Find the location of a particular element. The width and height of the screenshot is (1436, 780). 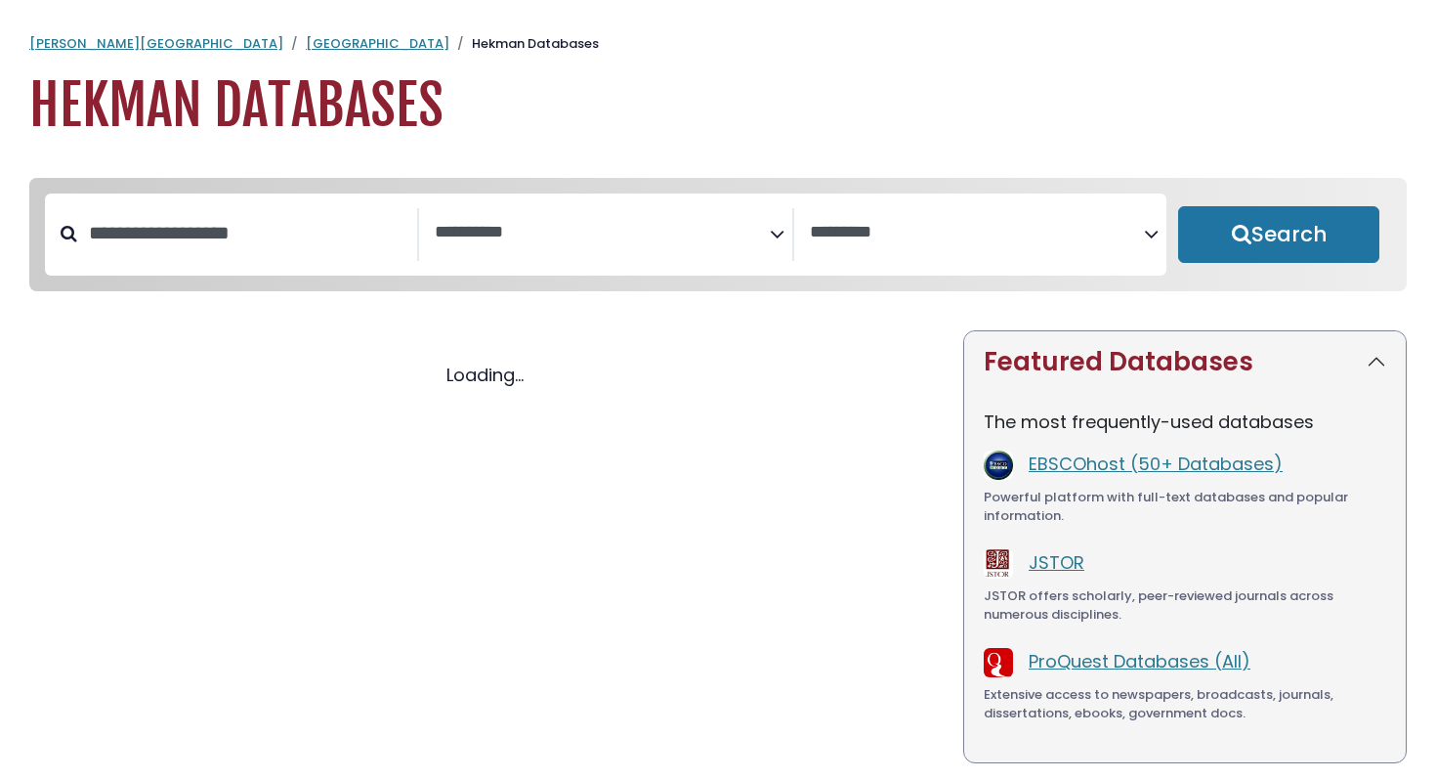

nav: breadcrumb is located at coordinates (718, 44).